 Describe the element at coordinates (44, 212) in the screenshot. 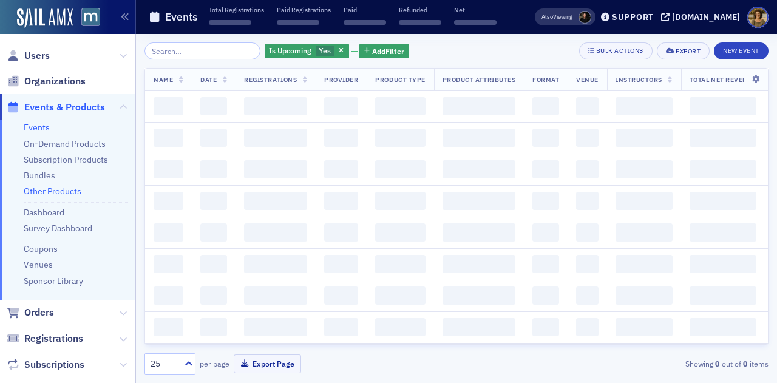

I see `a: Dashboard` at that location.